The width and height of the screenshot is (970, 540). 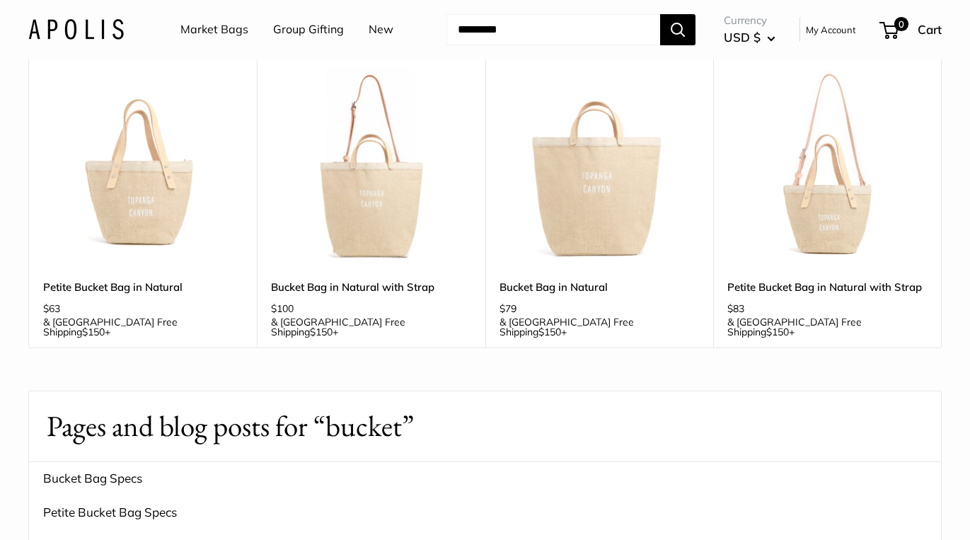 I want to click on span: Cart, so click(x=929, y=29).